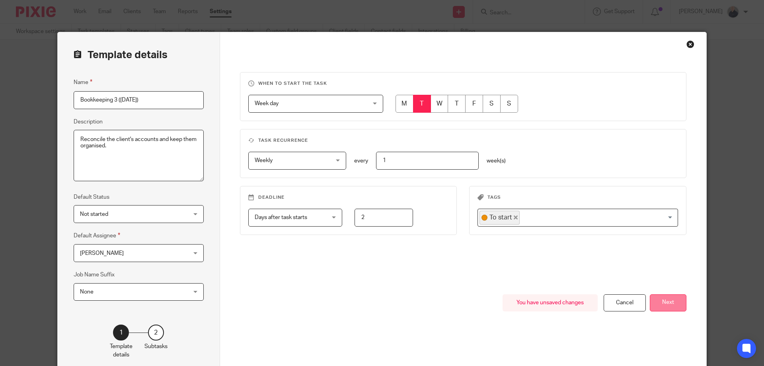 Image resolution: width=764 pixels, height=366 pixels. What do you see at coordinates (578, 217) in the screenshot?
I see `div: Search for option` at bounding box center [578, 217].